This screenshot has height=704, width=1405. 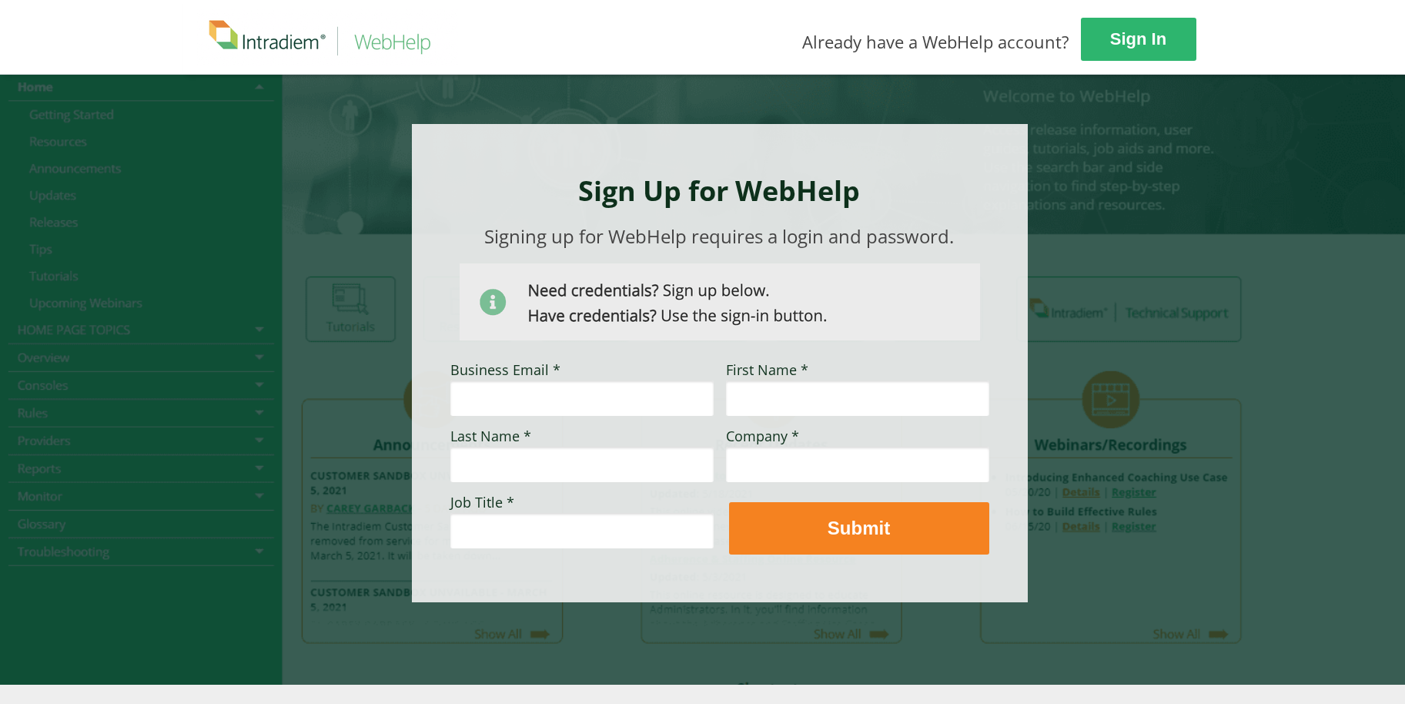 What do you see at coordinates (858, 527) in the screenshot?
I see `strong: Submit` at bounding box center [858, 527].